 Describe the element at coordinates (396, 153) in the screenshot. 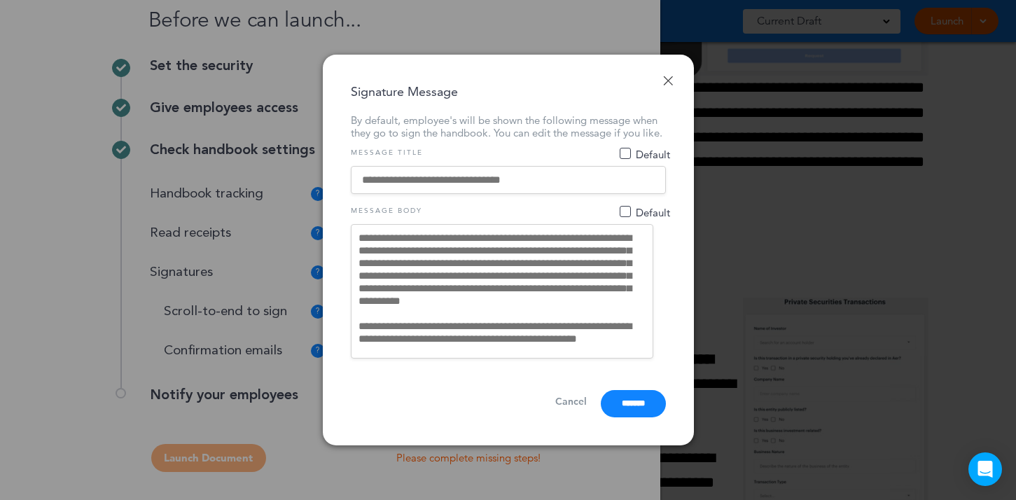

I see `span: MESSAGE TITLE` at that location.